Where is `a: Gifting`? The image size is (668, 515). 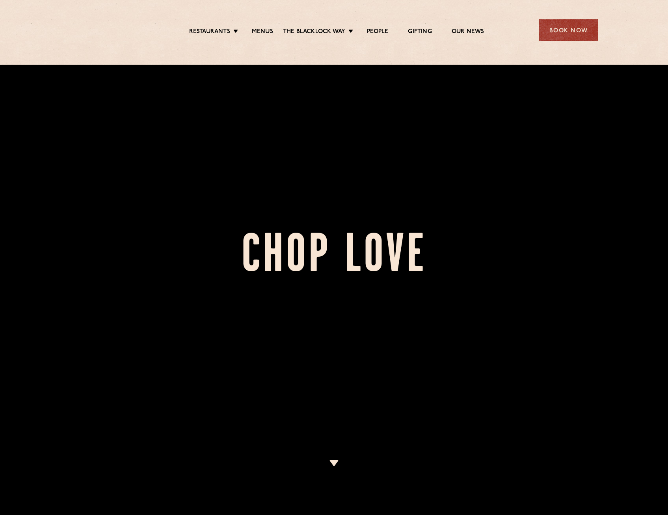 a: Gifting is located at coordinates (420, 32).